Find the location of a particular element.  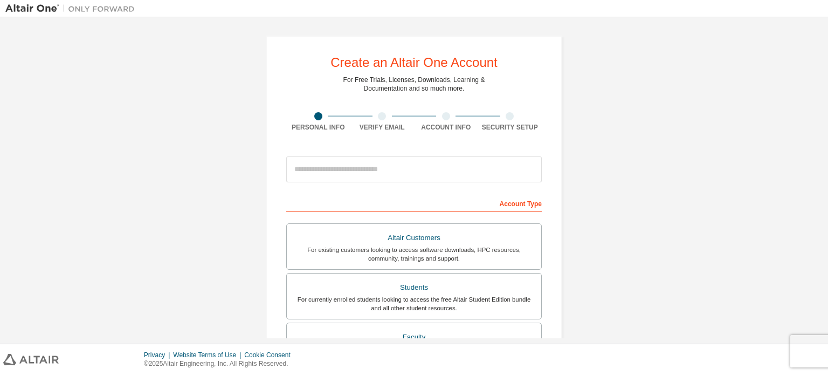

img: Altair One is located at coordinates (73, 9).